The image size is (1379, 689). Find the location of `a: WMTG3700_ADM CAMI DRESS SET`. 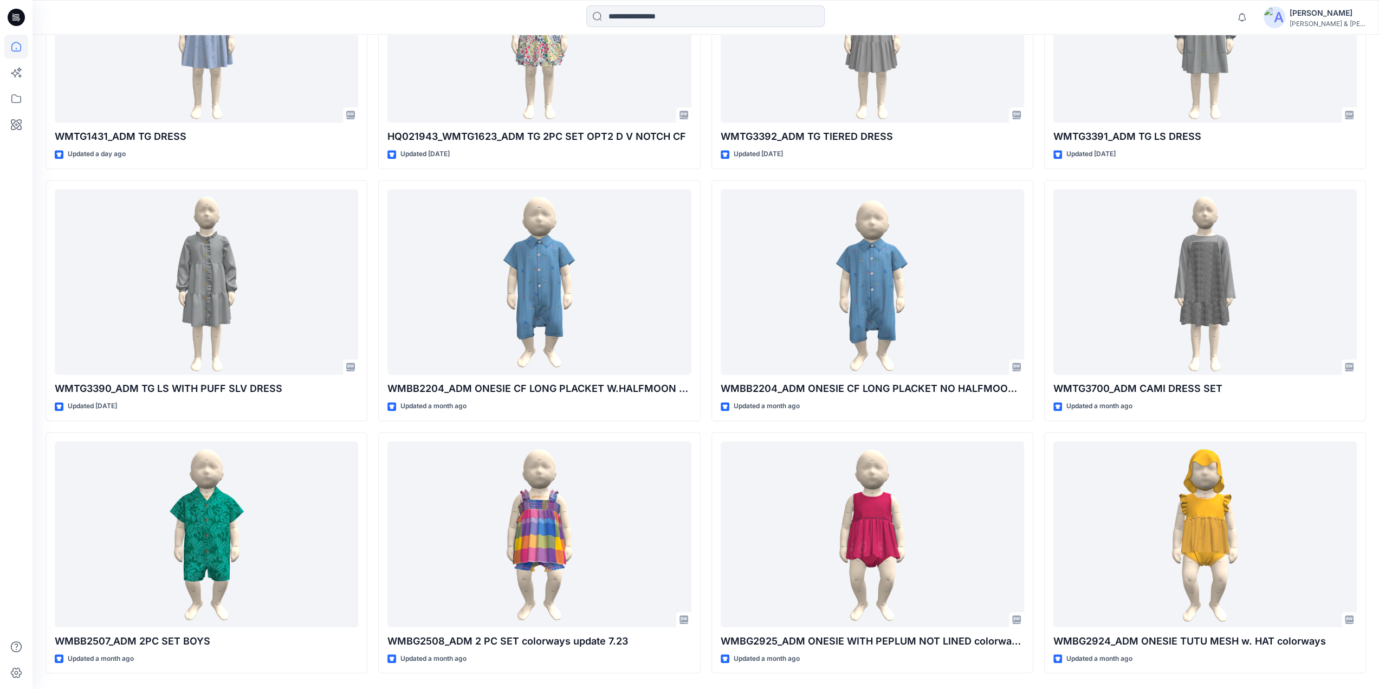

a: WMTG3700_ADM CAMI DRESS SET is located at coordinates (1205, 282).